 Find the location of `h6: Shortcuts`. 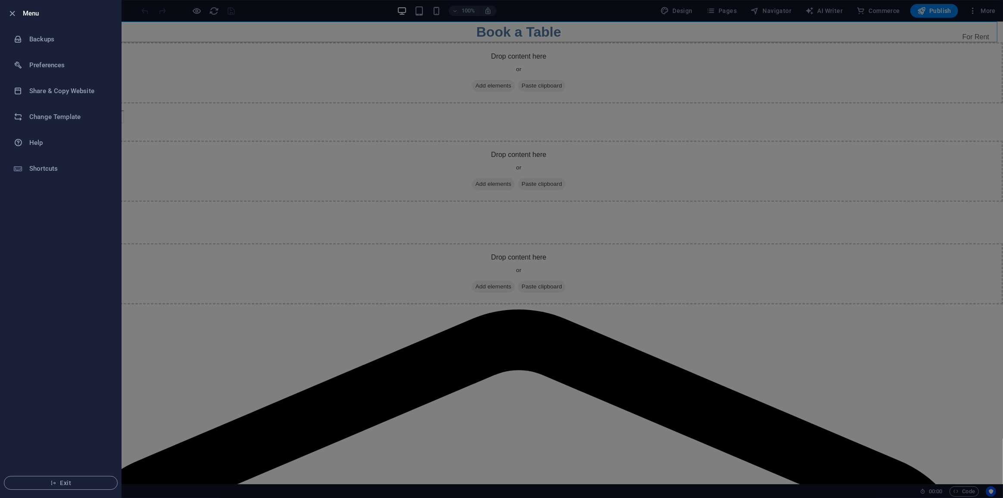

h6: Shortcuts is located at coordinates (69, 169).